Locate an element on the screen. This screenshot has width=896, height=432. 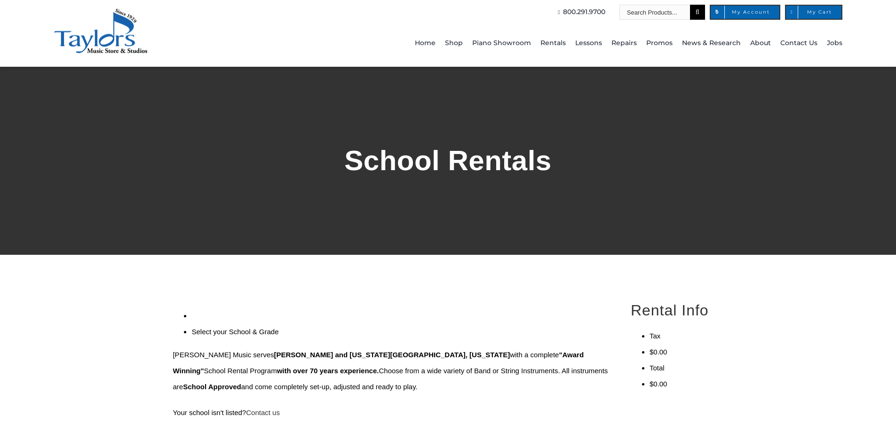
input: Search Products... is located at coordinates (654, 12).